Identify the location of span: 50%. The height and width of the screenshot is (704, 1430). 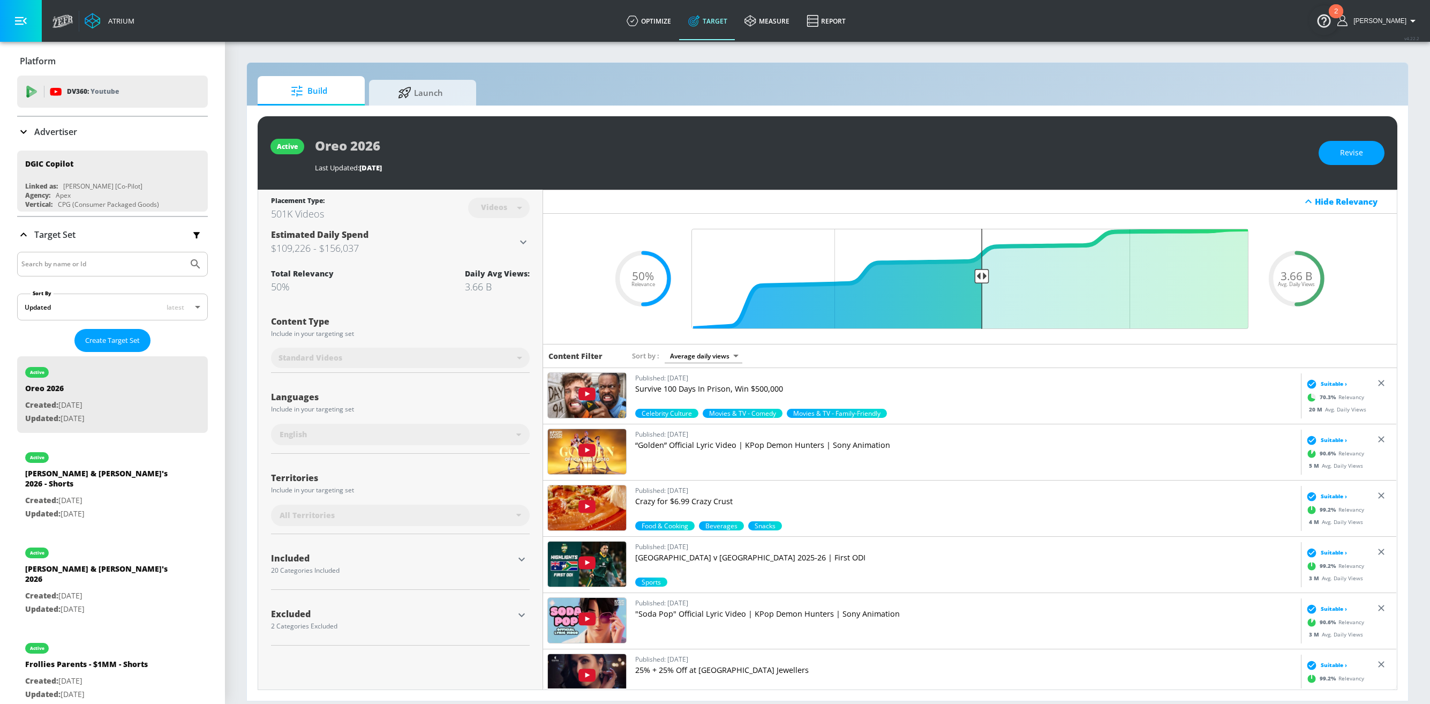
(643, 276).